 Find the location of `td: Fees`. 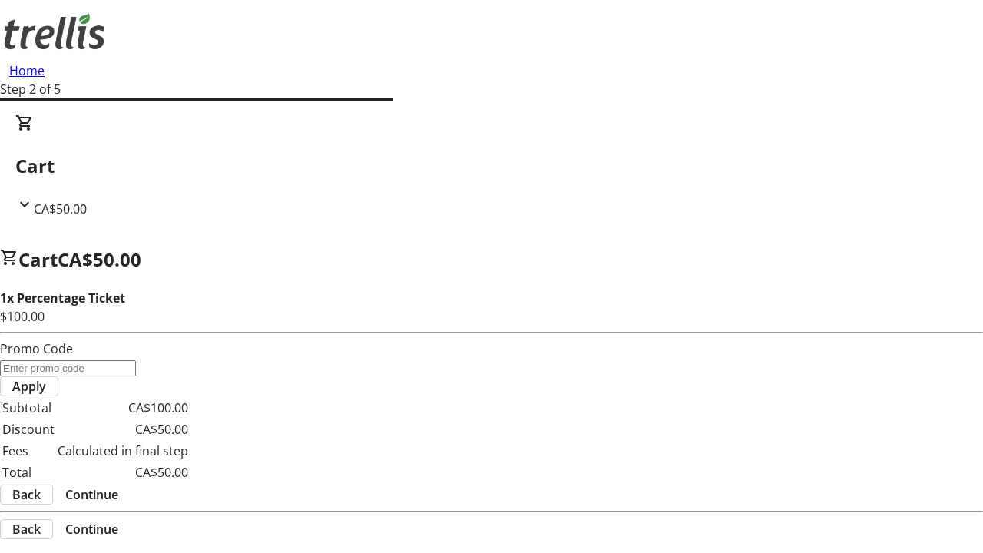

td: Fees is located at coordinates (28, 451).